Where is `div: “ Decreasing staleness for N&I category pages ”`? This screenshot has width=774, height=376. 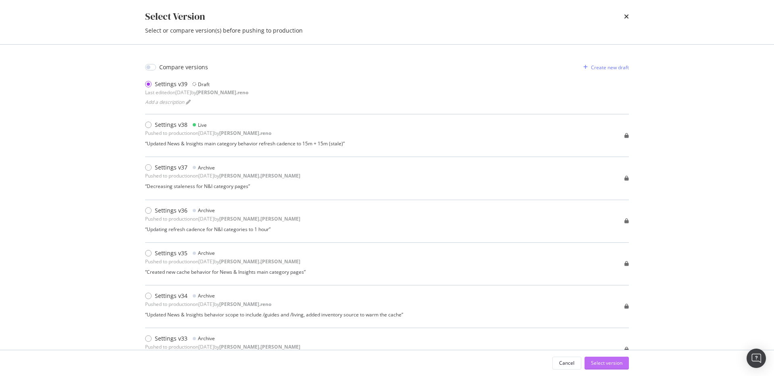 div: “ Decreasing staleness for N&I category pages ” is located at coordinates (222, 186).